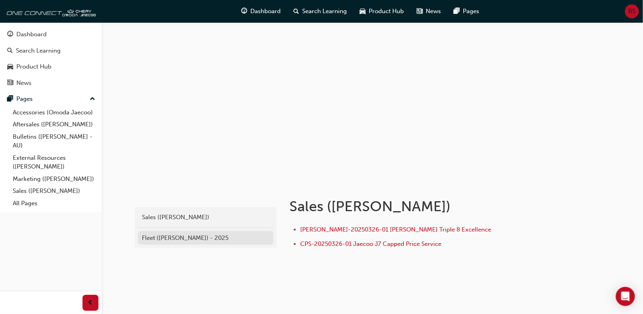 The height and width of the screenshot is (314, 643). Describe the element at coordinates (266, 11) in the screenshot. I see `span: Dashboard` at that location.